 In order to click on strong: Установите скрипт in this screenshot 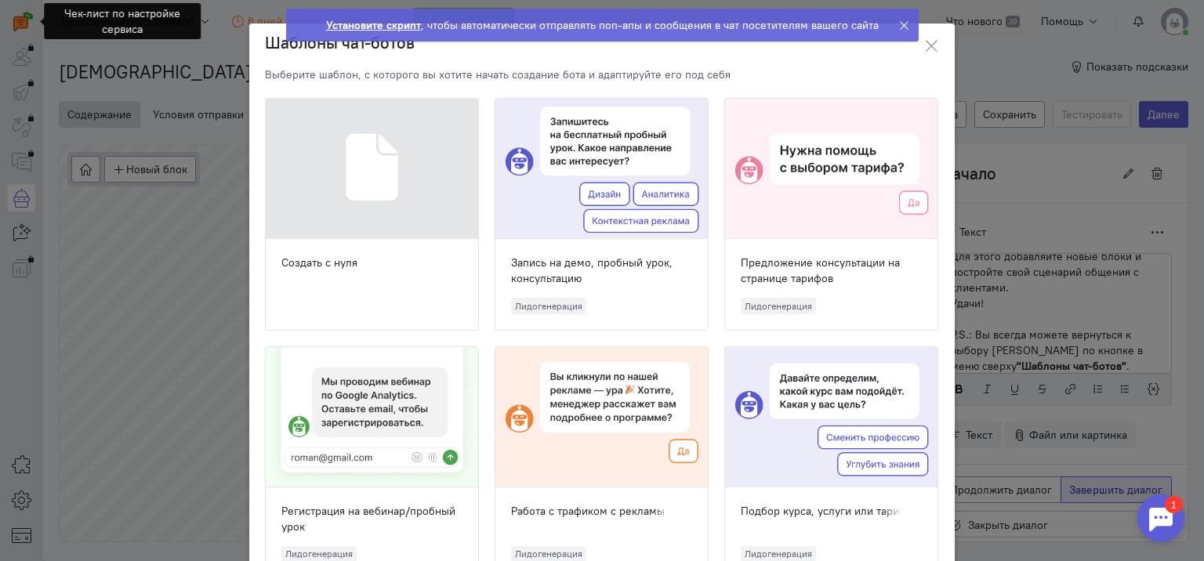, I will do `click(373, 25)`.